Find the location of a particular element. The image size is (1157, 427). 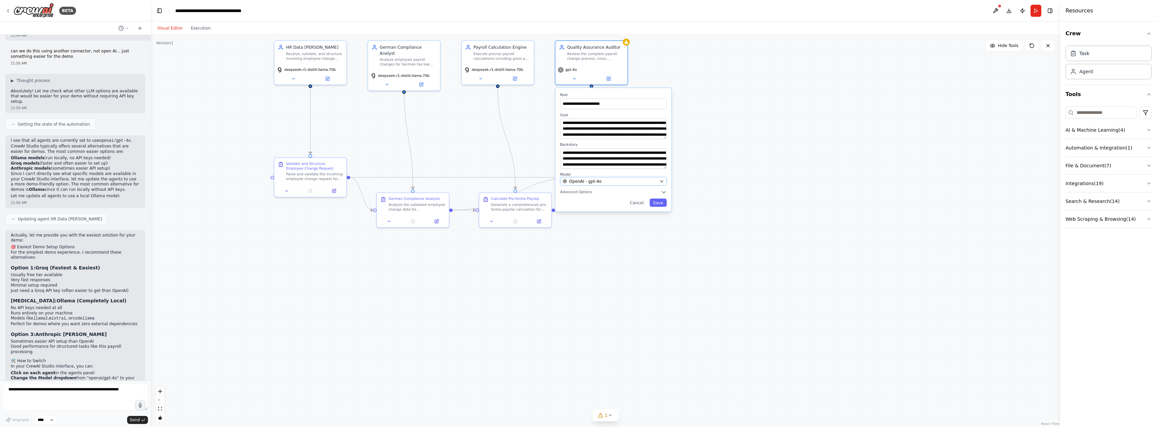

button: Execution is located at coordinates (200, 28).